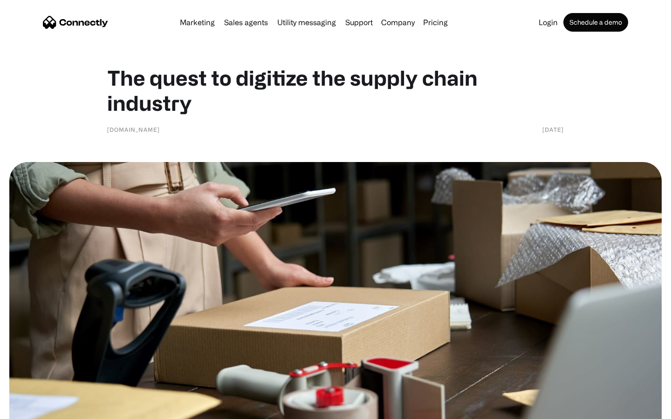  What do you see at coordinates (595, 22) in the screenshot?
I see `a: Schedule a demo` at bounding box center [595, 22].